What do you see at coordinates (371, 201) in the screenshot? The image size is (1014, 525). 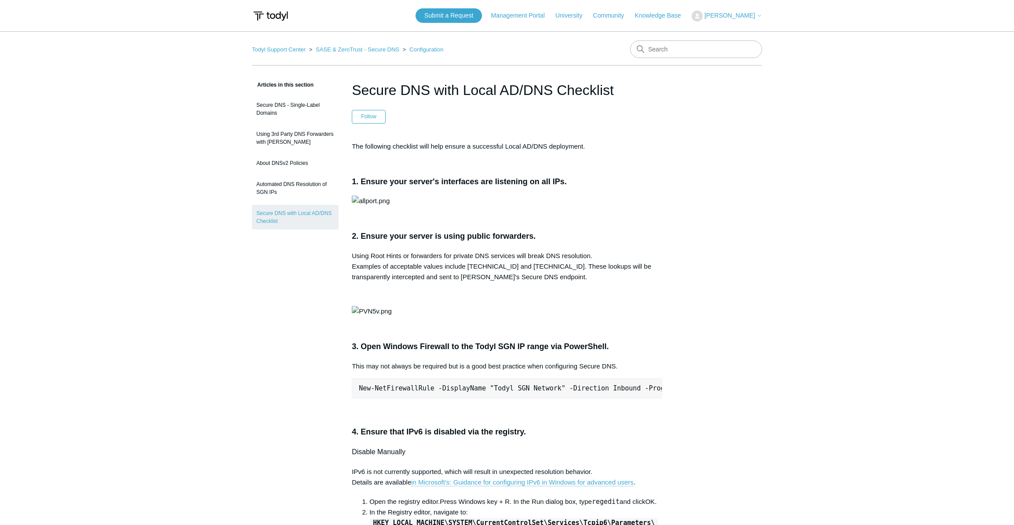 I see `img: allport.png` at bounding box center [371, 201].